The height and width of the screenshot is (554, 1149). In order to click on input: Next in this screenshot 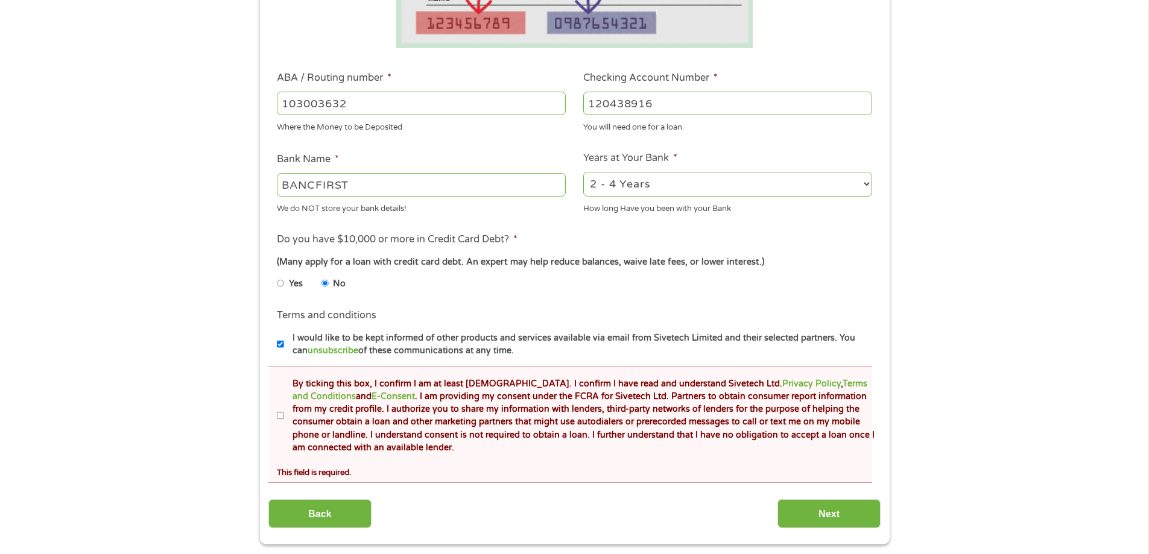, I will do `click(829, 514)`.